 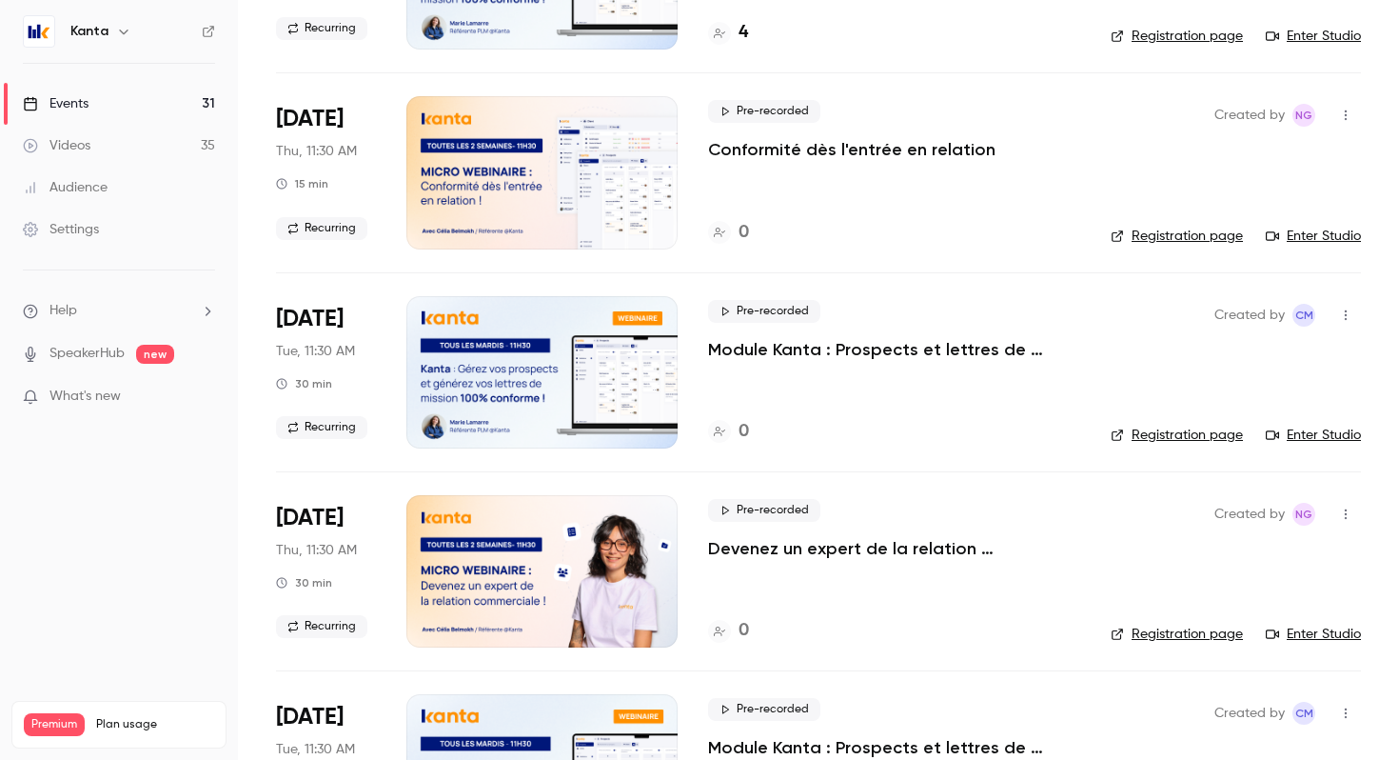 What do you see at coordinates (326, 372) in the screenshot?
I see `div: Oct 7 Tue, 11:30 AM (Europe/Paris)` at bounding box center [326, 372].